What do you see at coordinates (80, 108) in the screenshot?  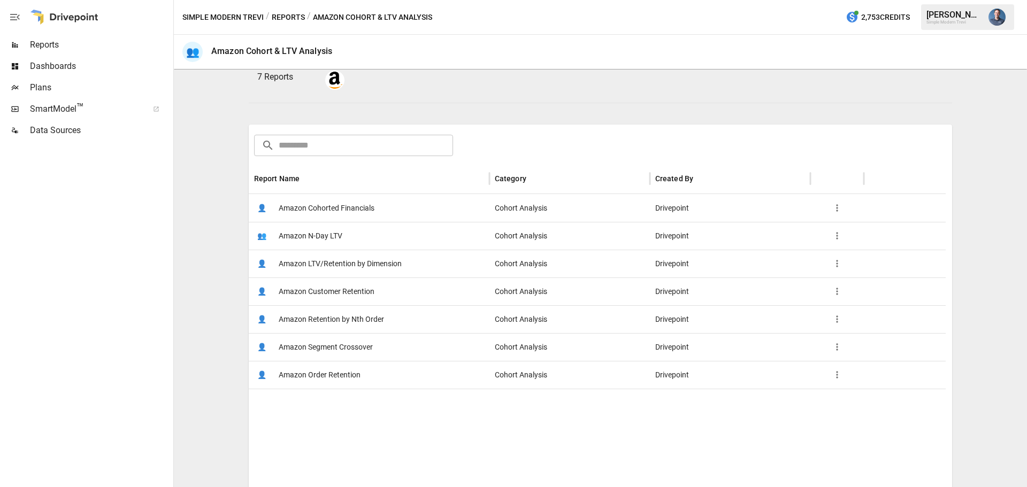 I see `span: ™` at bounding box center [80, 108].